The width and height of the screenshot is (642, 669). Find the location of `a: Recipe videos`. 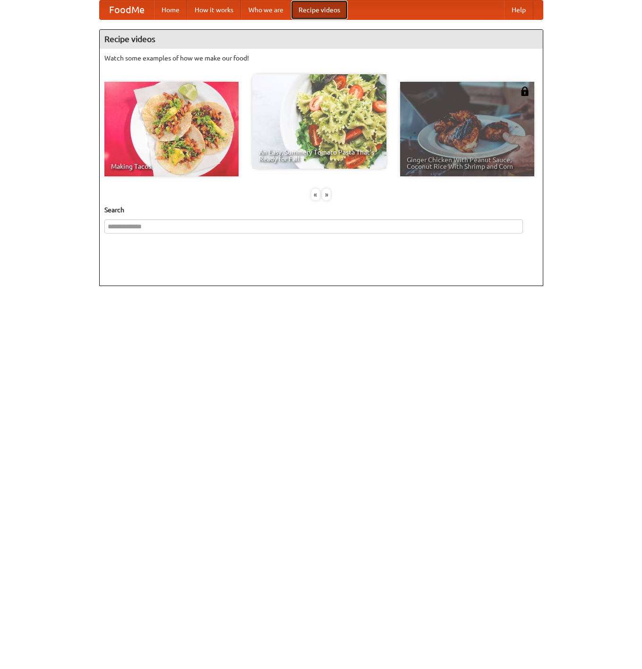

a: Recipe videos is located at coordinates (320, 10).